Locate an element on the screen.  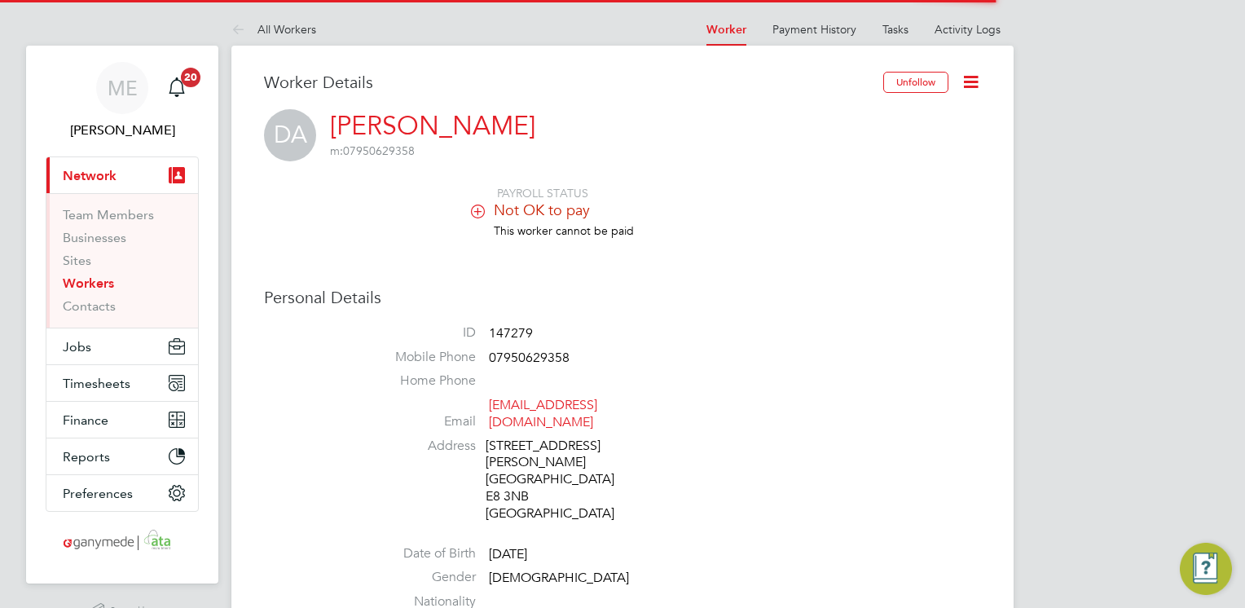
span: Finance is located at coordinates (86, 419).